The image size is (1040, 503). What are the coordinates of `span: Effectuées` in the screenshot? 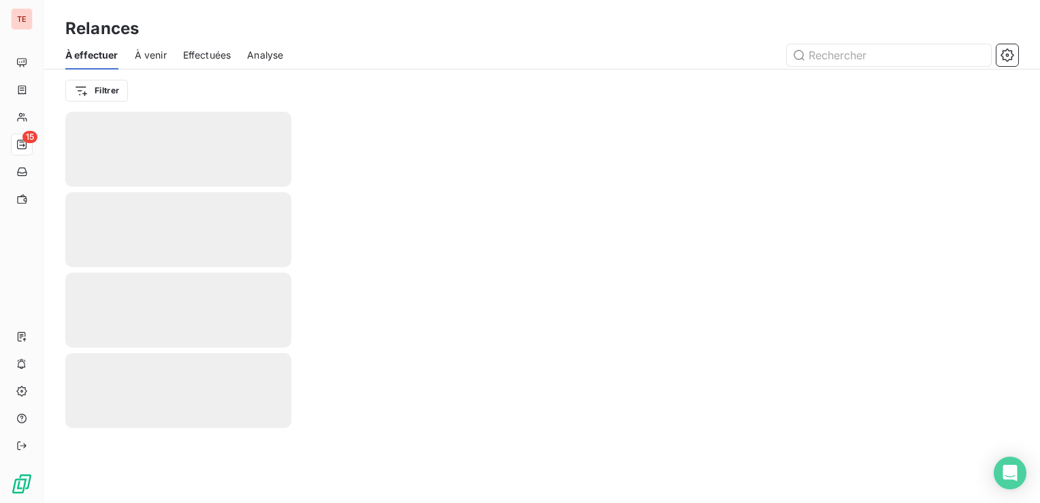 It's located at (207, 55).